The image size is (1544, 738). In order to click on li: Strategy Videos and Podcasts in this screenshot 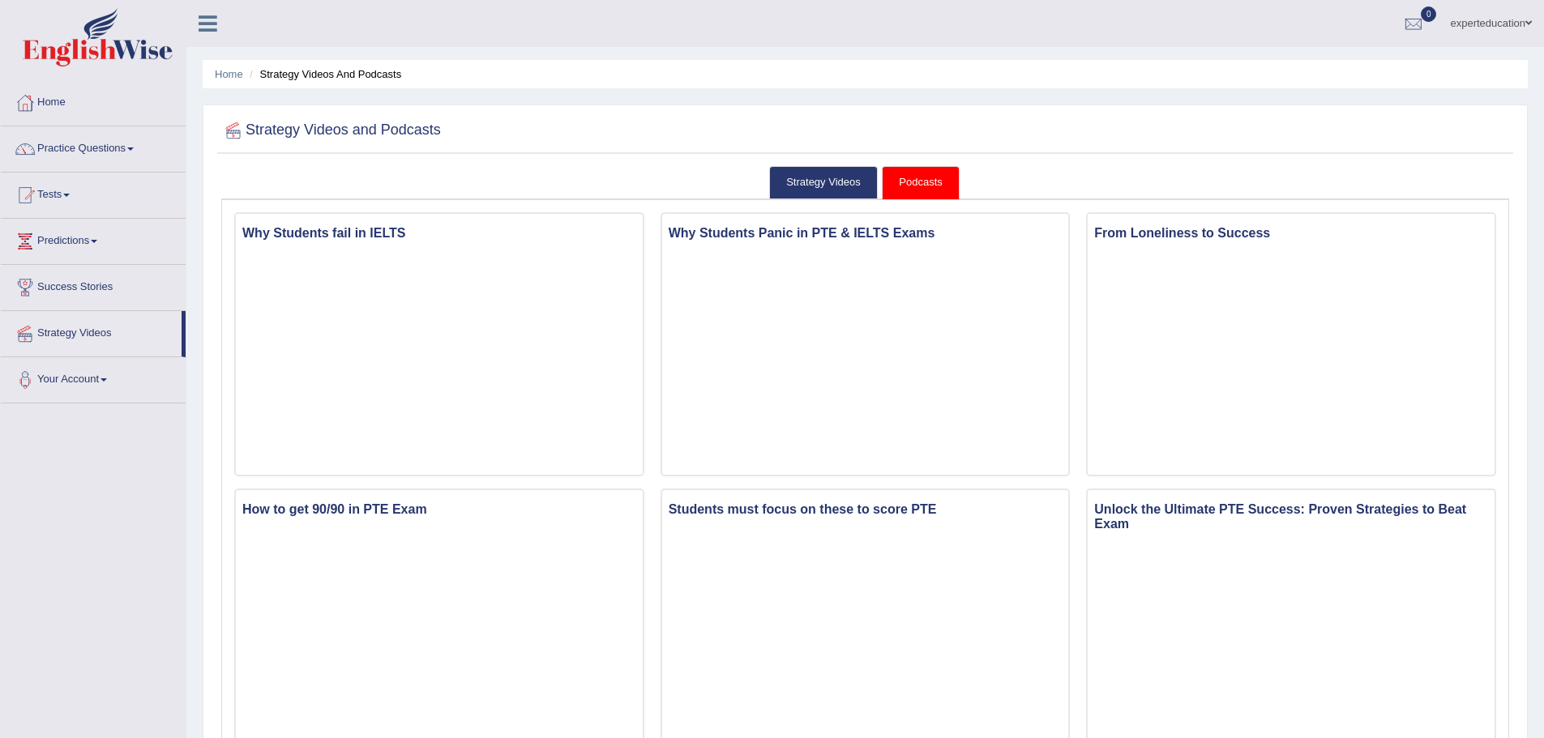, I will do `click(323, 74)`.